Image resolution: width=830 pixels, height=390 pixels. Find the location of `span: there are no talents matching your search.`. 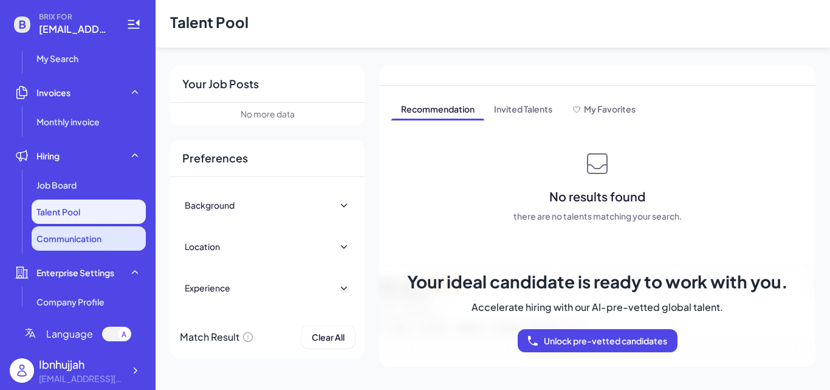

span: there are no talents matching your search. is located at coordinates (597, 216).